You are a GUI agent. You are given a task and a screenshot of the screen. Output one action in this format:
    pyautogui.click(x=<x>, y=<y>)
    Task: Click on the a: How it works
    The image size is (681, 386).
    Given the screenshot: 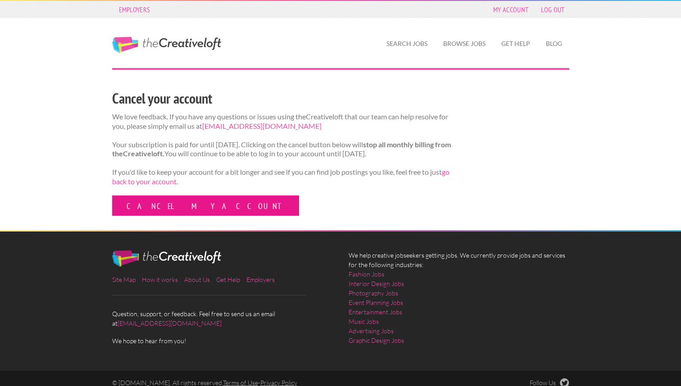 What is the action you would take?
    pyautogui.click(x=160, y=279)
    